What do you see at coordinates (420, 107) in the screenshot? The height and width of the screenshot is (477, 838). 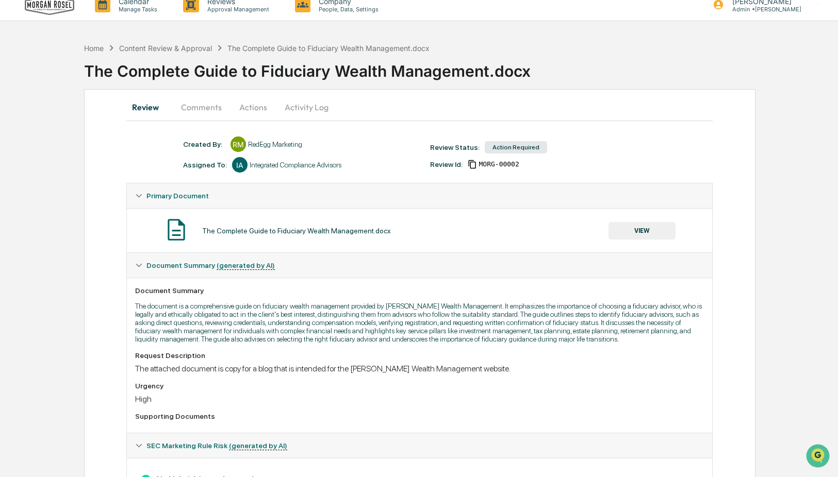 I see `div: secondary tabs example` at bounding box center [420, 107].